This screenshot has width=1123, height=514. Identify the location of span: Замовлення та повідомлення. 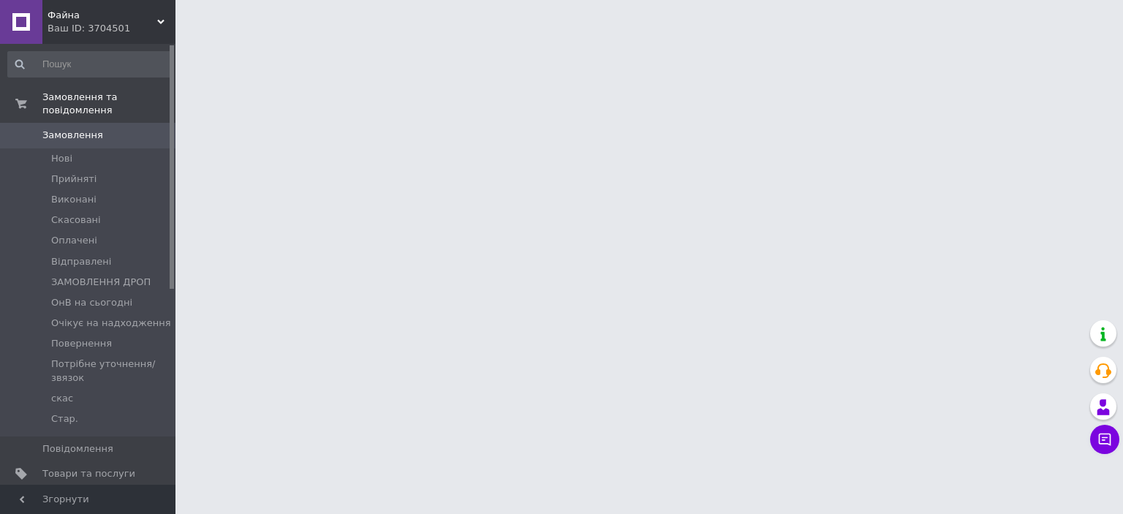
(109, 104).